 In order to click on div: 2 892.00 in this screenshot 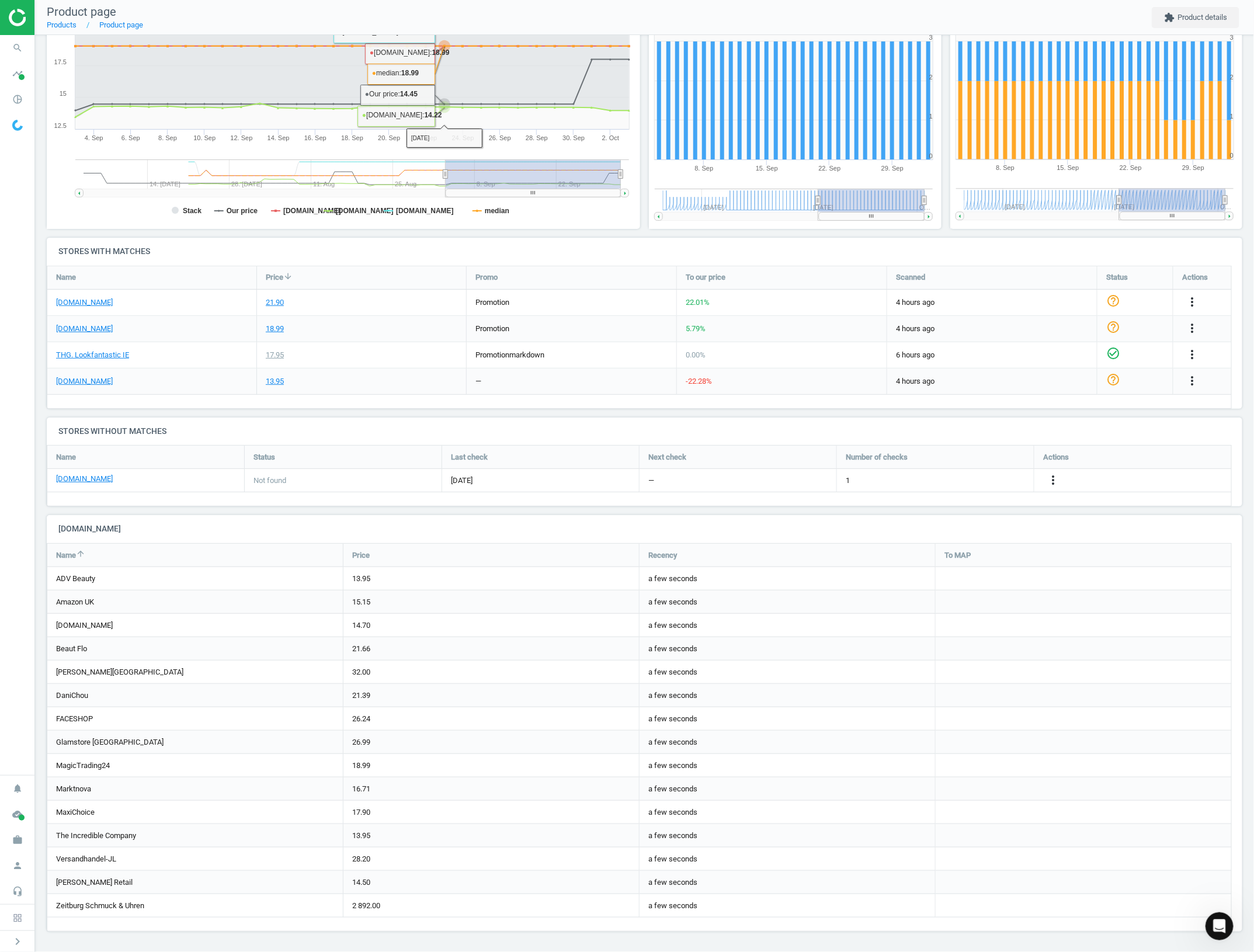, I will do `click(491, 905)`.